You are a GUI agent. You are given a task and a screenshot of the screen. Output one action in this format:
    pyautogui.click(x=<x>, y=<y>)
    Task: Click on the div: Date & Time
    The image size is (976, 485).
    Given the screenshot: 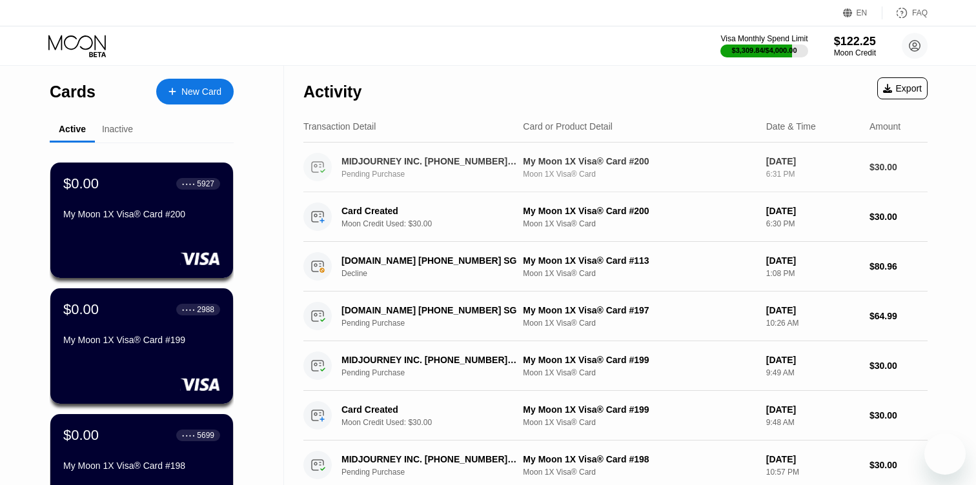 What is the action you would take?
    pyautogui.click(x=791, y=126)
    